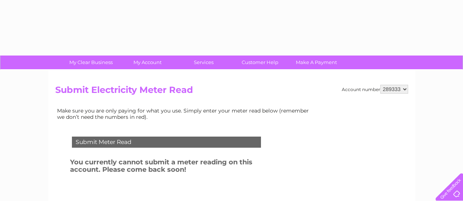 The image size is (463, 201). What do you see at coordinates (232, 92) in the screenshot?
I see `h2: Submit Electricity Meter Read` at bounding box center [232, 92].